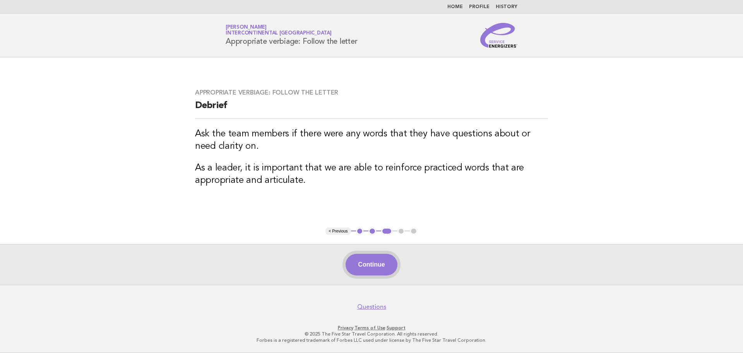 The image size is (743, 353). I want to click on a: History, so click(507, 7).